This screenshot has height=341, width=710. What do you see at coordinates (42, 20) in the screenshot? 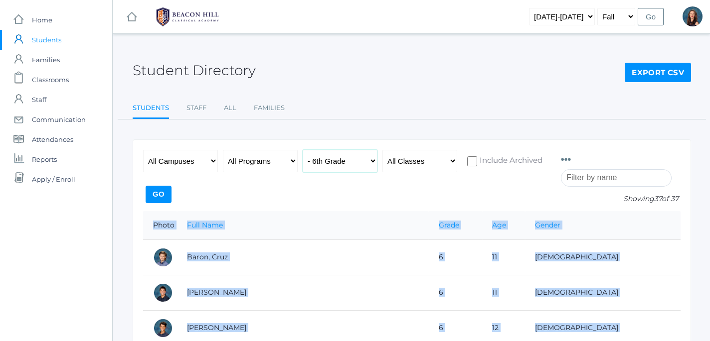
I see `span: Home` at bounding box center [42, 20].